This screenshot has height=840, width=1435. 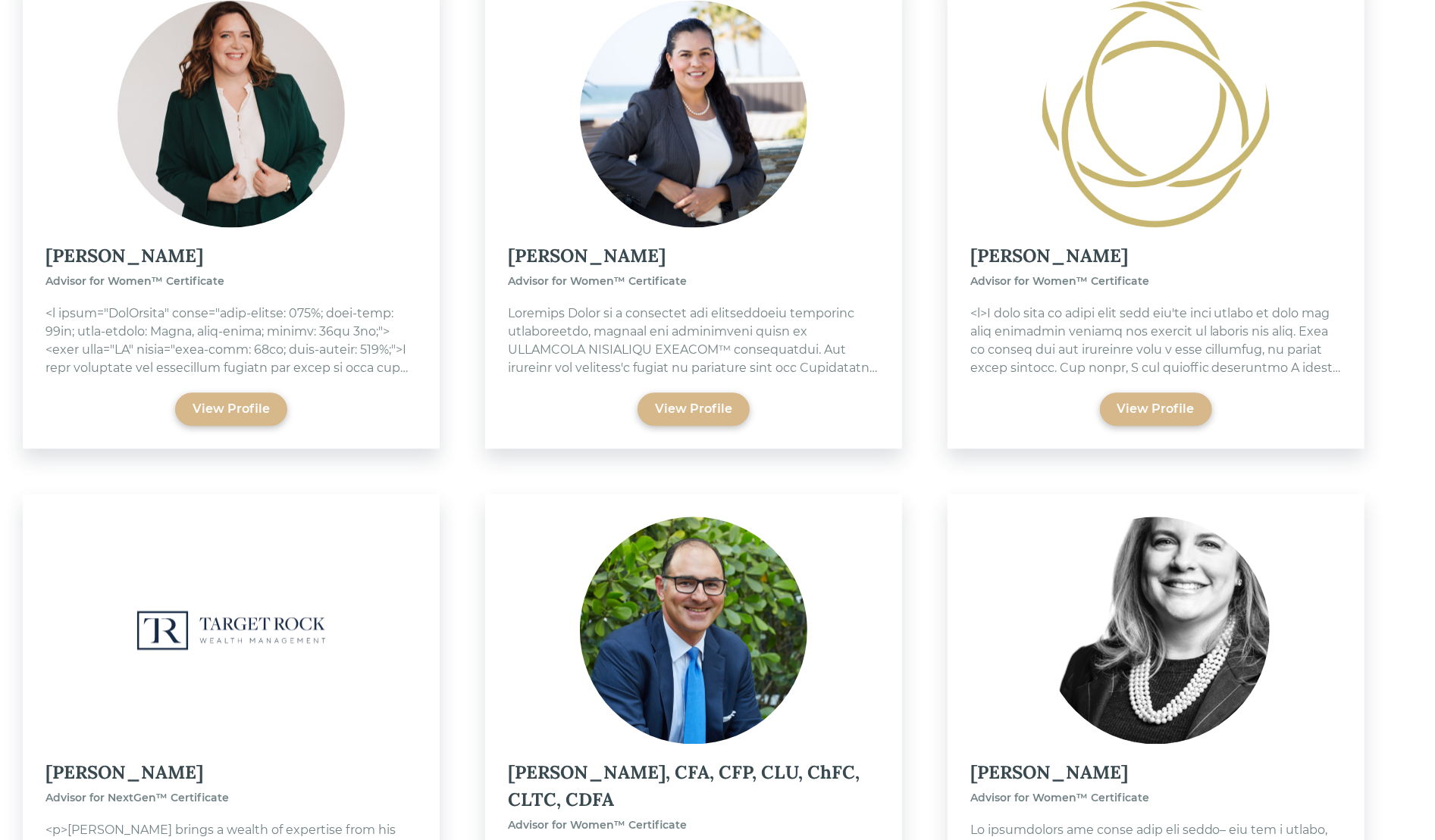 I want to click on div: <l ipsum="DolOrsita" conse="adip-elitse: 075%; doei-temp: 99in; utla-etdolo: Magna, aliq-enima; m..., so click(x=231, y=341).